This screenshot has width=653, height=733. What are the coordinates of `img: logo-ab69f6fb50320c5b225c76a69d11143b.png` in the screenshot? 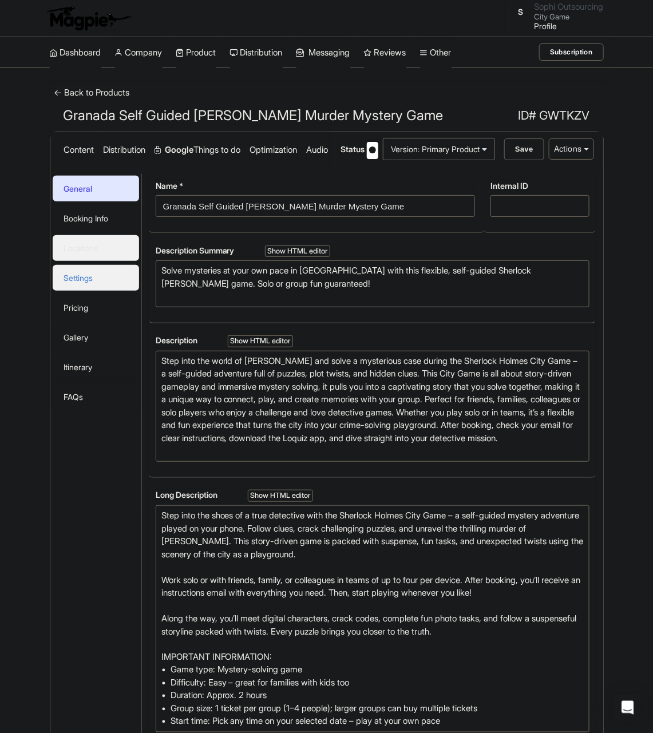 It's located at (88, 18).